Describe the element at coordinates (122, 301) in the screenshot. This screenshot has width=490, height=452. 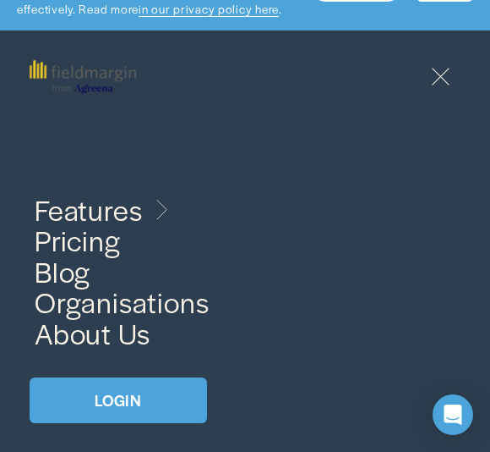
I see `a: Organisations` at that location.